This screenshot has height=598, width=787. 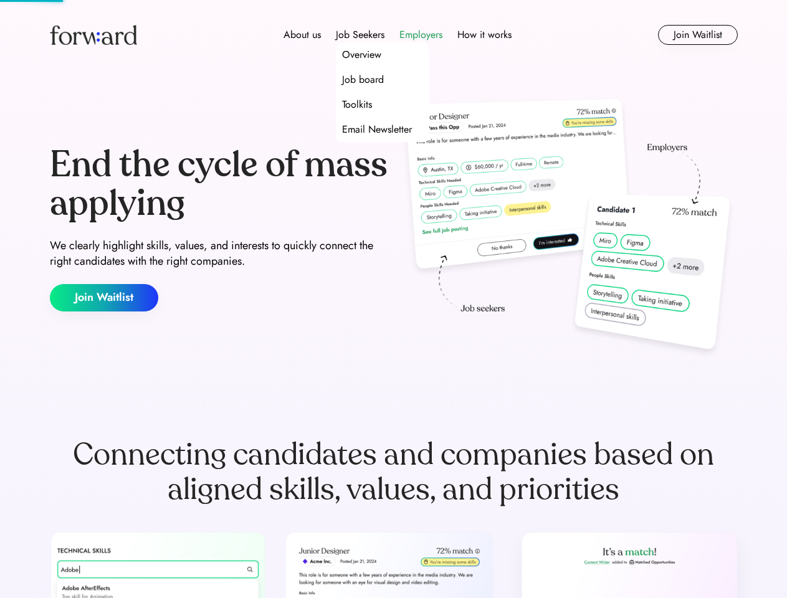 I want to click on img: hero-image.png, so click(x=568, y=229).